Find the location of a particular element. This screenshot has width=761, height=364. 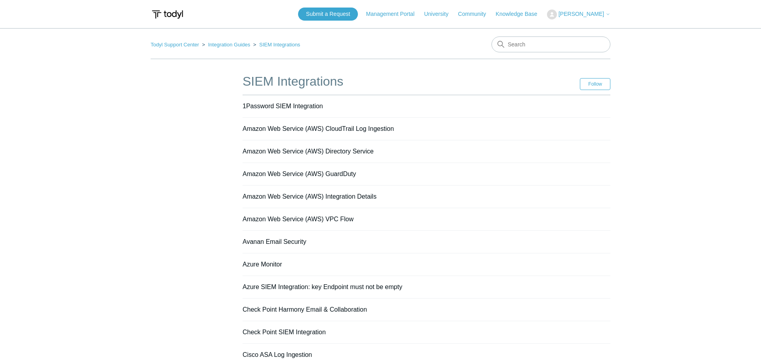

a: Check Point Harmony Email & Collaboration is located at coordinates (305, 309).